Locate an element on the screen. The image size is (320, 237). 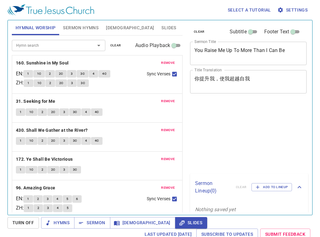
b: 160. Sunshine in My Soul is located at coordinates (42, 63).